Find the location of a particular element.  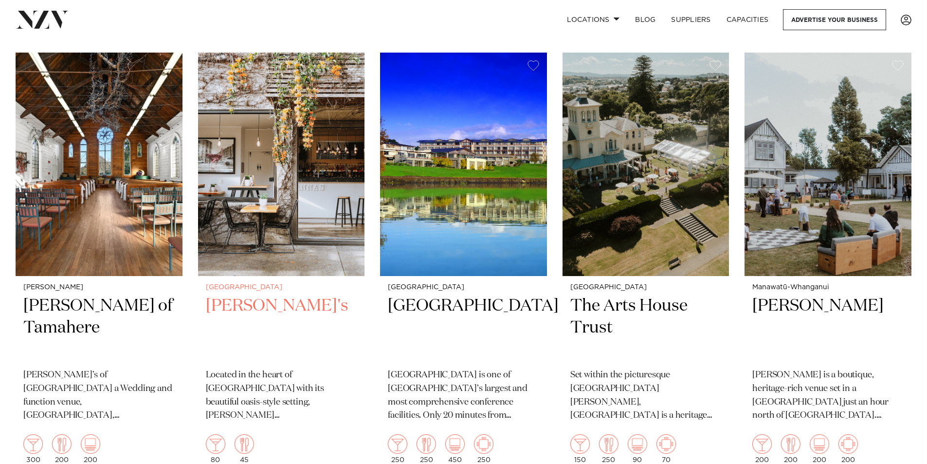

div: 300 is located at coordinates (33, 449).